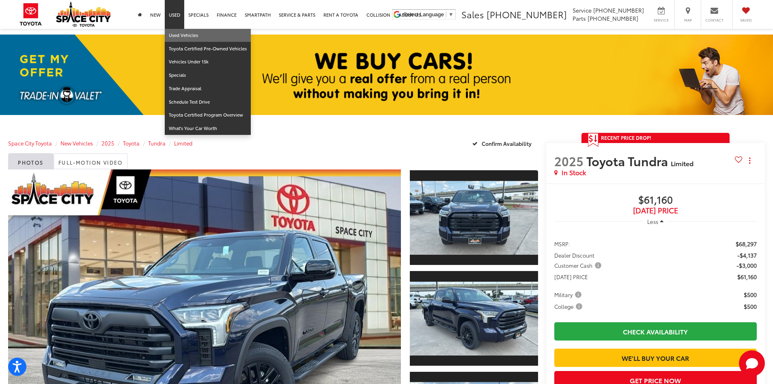  What do you see at coordinates (77, 143) in the screenshot?
I see `a: New Vehicles` at bounding box center [77, 143].